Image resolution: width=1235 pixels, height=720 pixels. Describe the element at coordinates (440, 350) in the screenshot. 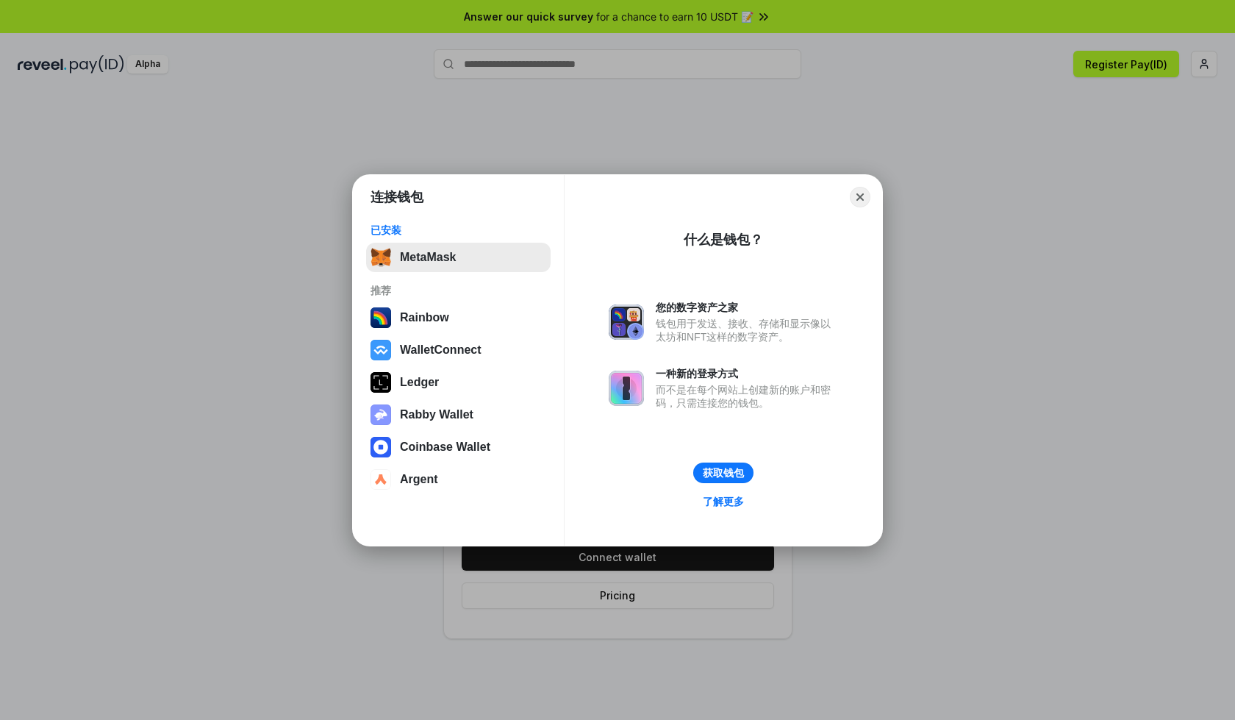

I see `div: WalletConnect` at that location.